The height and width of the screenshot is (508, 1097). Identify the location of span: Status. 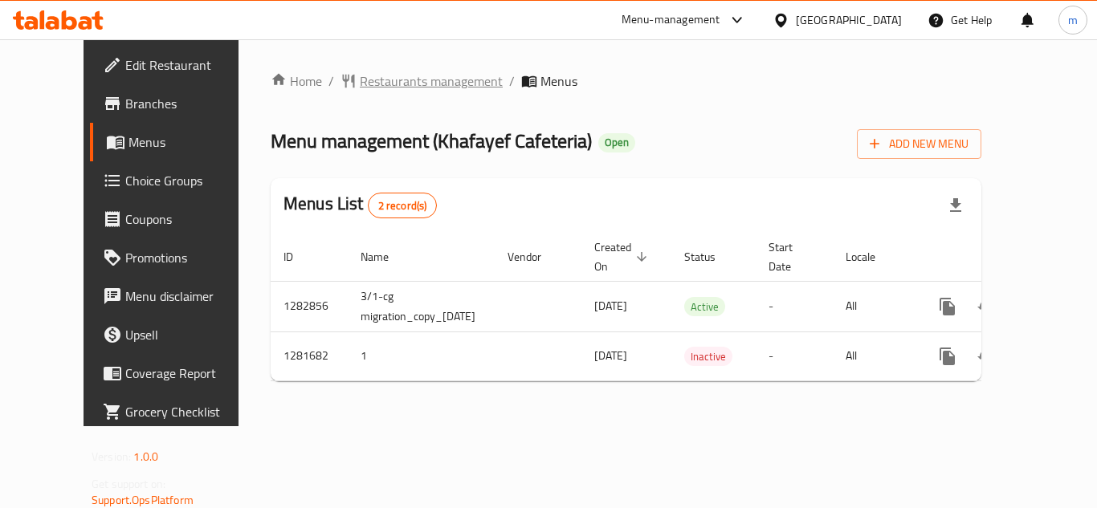
(710, 257).